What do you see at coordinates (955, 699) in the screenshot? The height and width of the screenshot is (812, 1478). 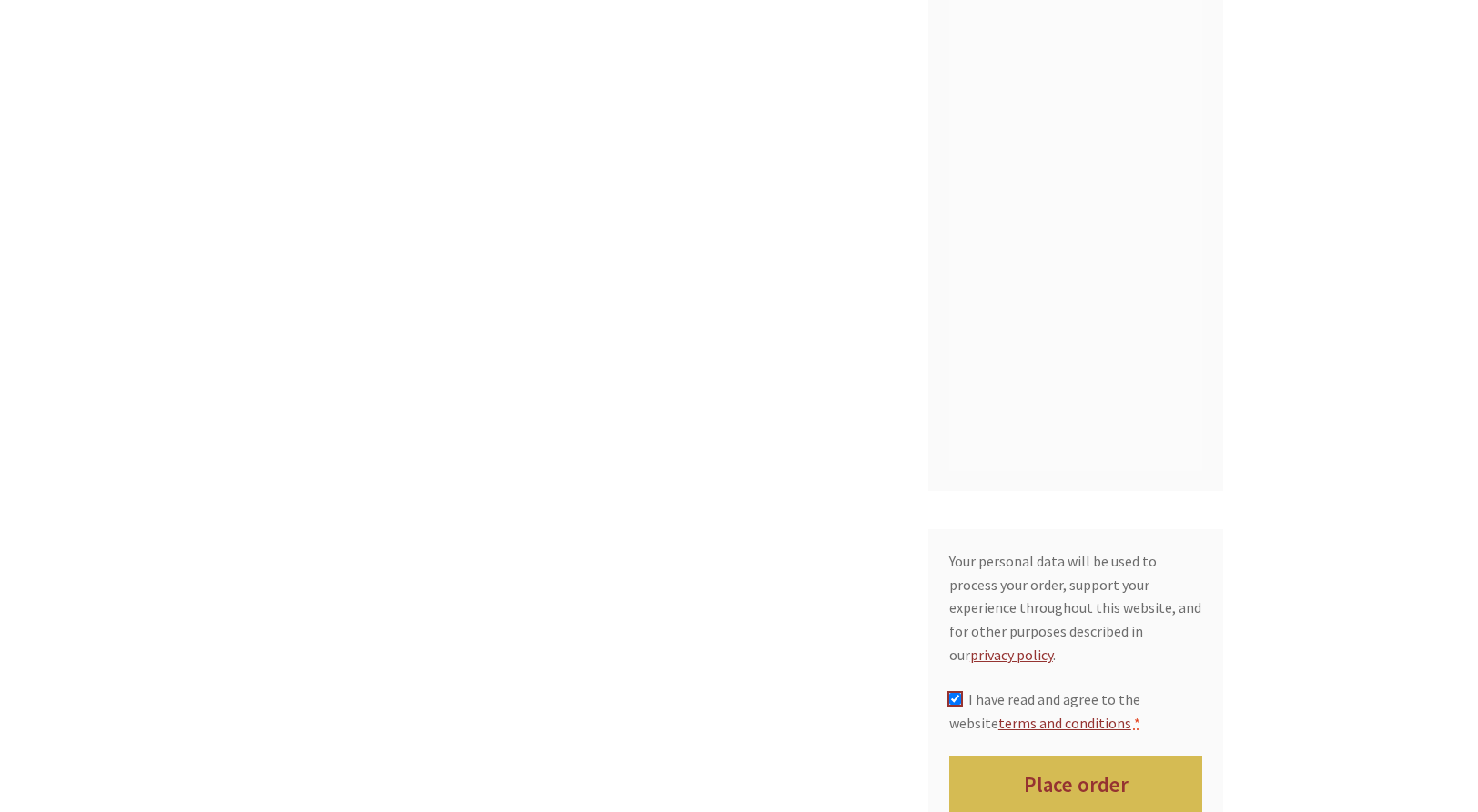 I see `input: I have read and agree to the websiteterms and conditions *` at bounding box center [955, 699].